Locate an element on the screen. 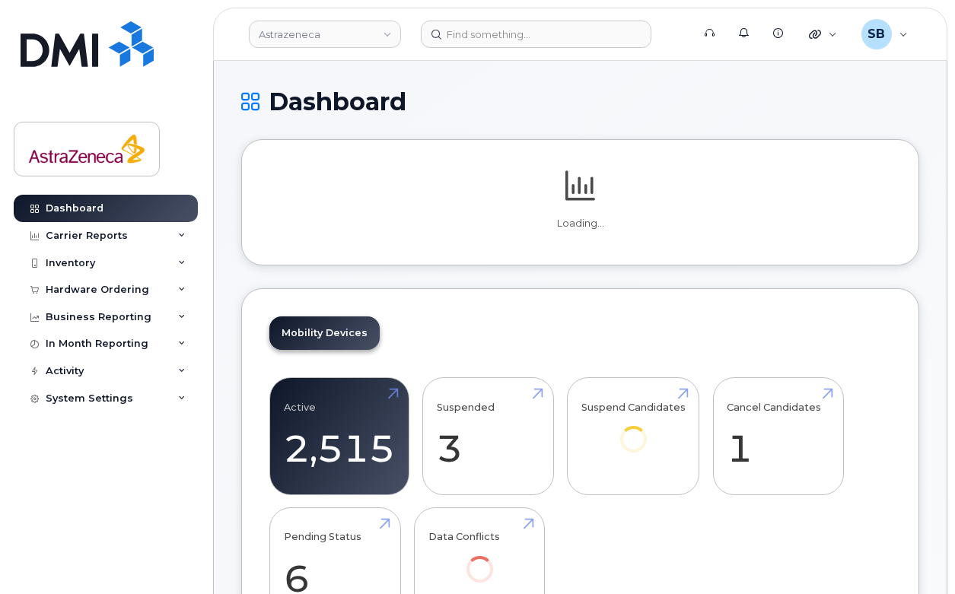  a: Active 2,515 is located at coordinates (339, 437).